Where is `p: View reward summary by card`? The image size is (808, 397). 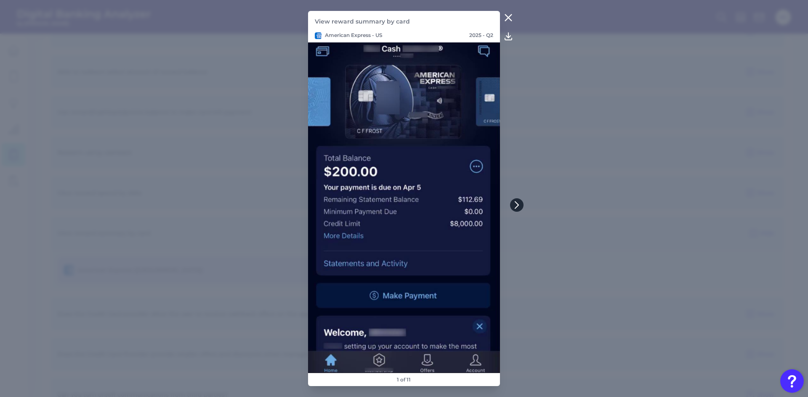 p: View reward summary by card is located at coordinates (404, 21).